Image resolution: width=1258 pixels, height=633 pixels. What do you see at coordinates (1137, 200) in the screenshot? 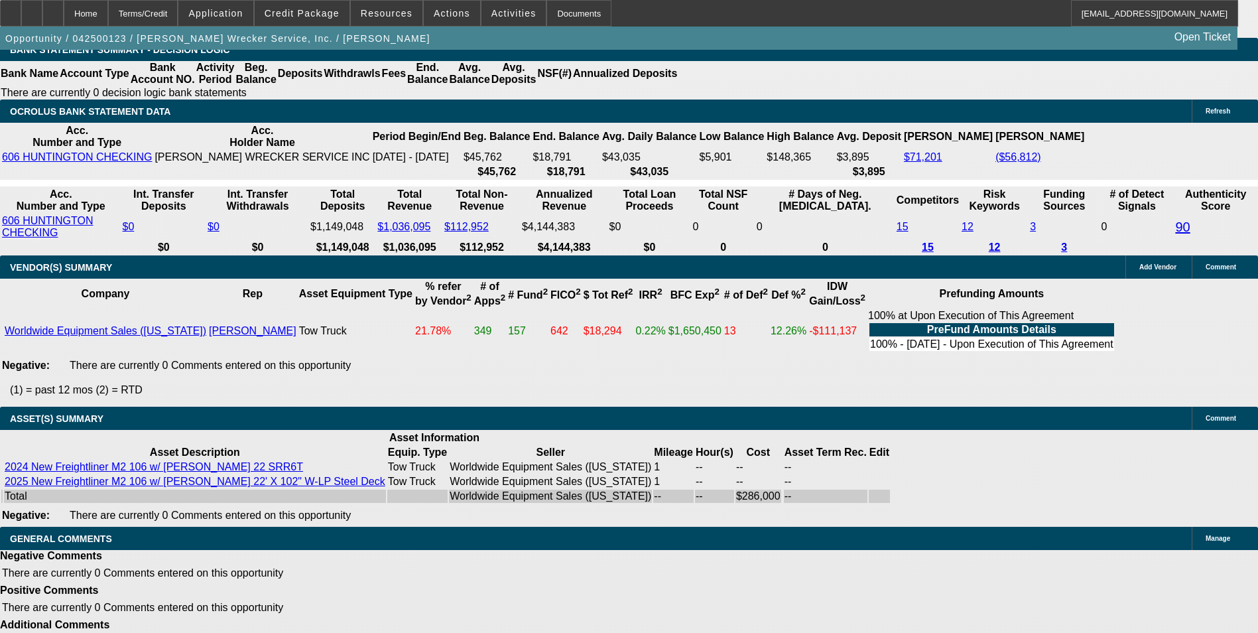
I see `th: # of Detect Signals` at bounding box center [1137, 200].